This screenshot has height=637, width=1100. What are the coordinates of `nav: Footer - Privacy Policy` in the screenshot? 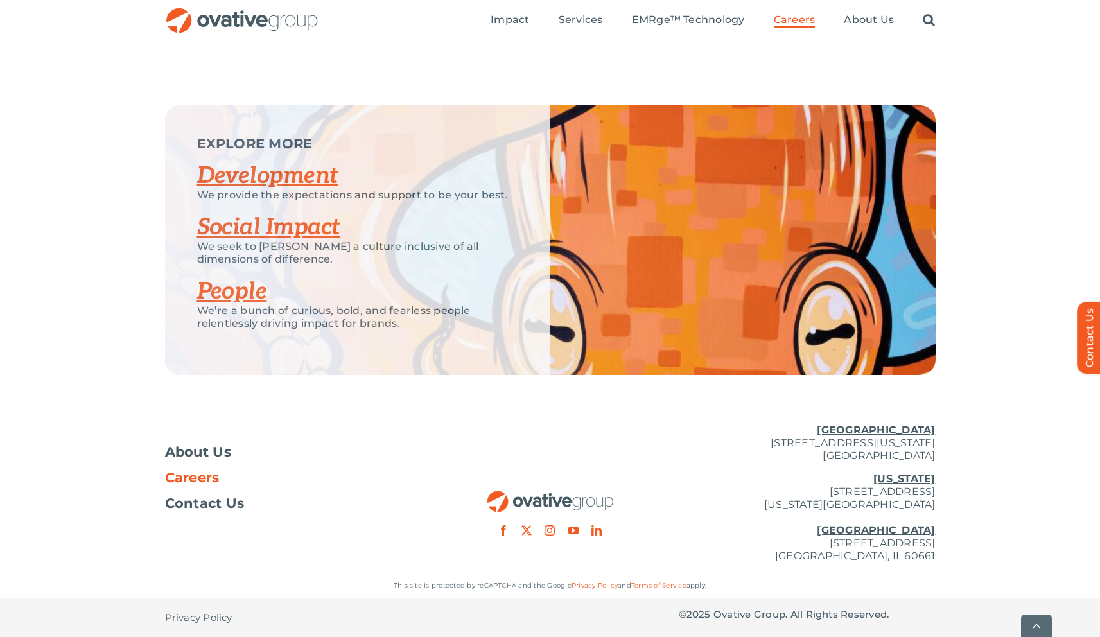 It's located at (293, 618).